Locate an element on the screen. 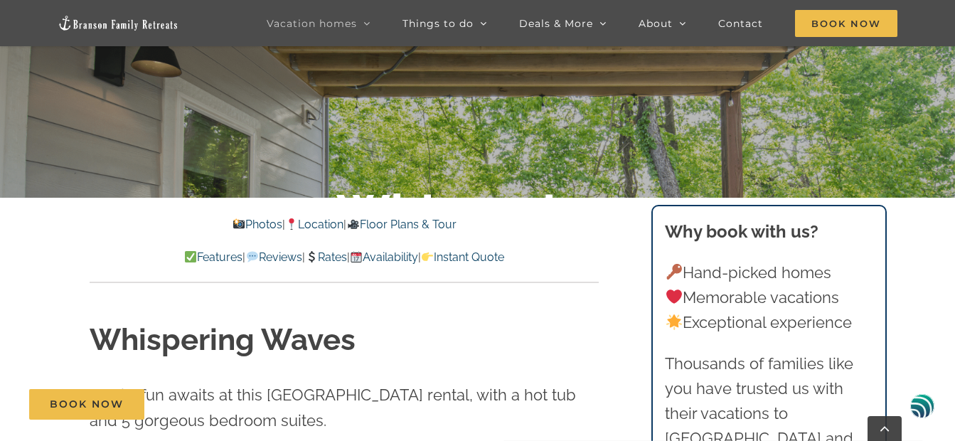 The image size is (955, 441). span: Contact is located at coordinates (741, 23).